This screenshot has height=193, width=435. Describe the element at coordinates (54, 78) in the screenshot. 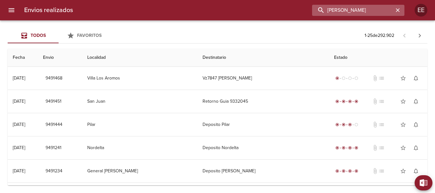

I see `span: 9491468` at that location.